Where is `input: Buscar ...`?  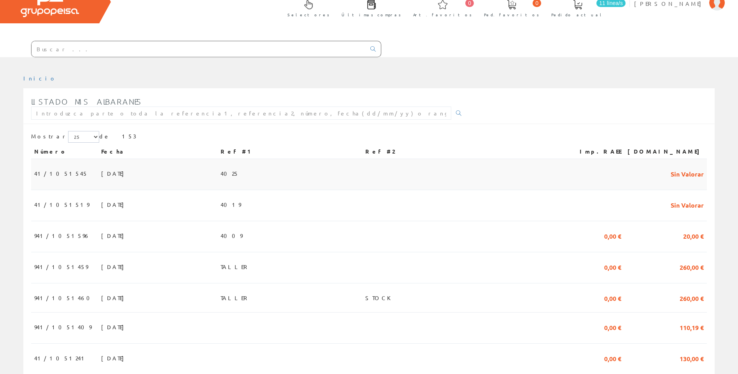 input: Buscar ... is located at coordinates (198, 49).